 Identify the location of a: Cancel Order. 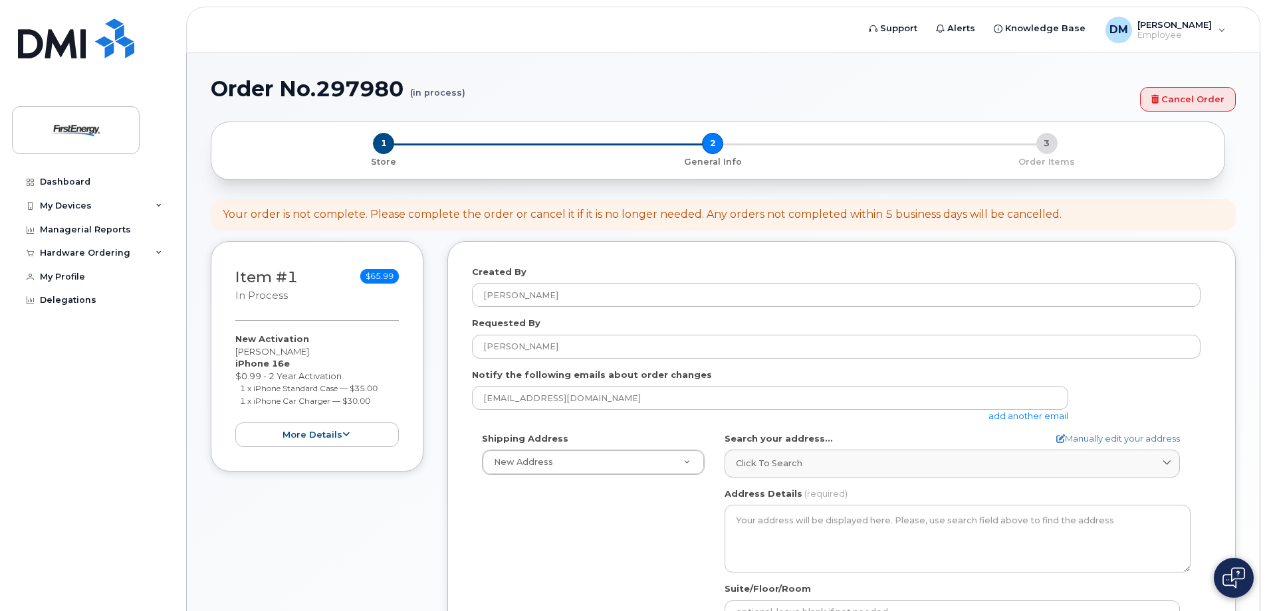
(1188, 99).